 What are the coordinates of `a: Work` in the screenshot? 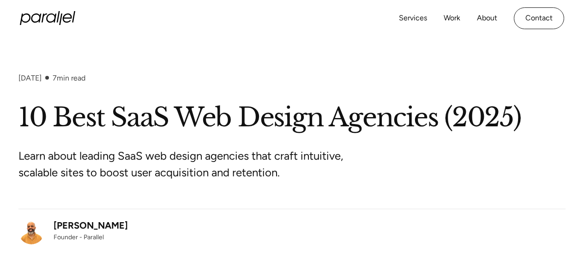 It's located at (452, 18).